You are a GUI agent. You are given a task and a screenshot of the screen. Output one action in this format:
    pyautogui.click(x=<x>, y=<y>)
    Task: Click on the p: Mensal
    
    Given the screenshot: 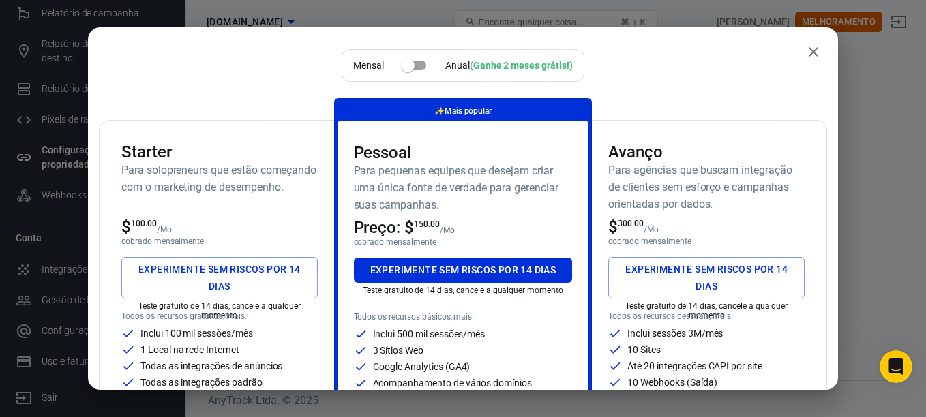 What is the action you would take?
    pyautogui.click(x=368, y=65)
    